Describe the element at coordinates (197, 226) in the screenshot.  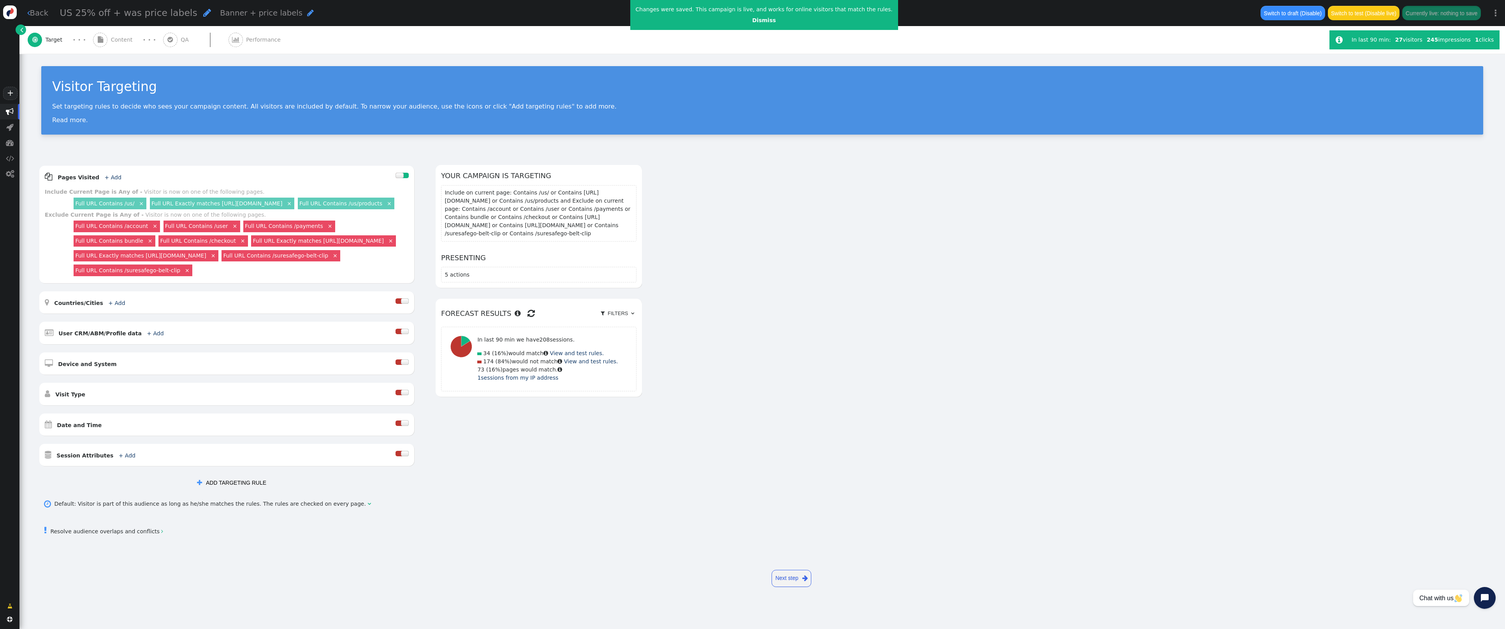
I see `a: Full URL Contains /user` at that location.